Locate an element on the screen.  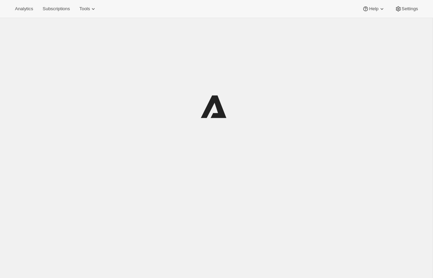
span: Subscriptions is located at coordinates (56, 9).